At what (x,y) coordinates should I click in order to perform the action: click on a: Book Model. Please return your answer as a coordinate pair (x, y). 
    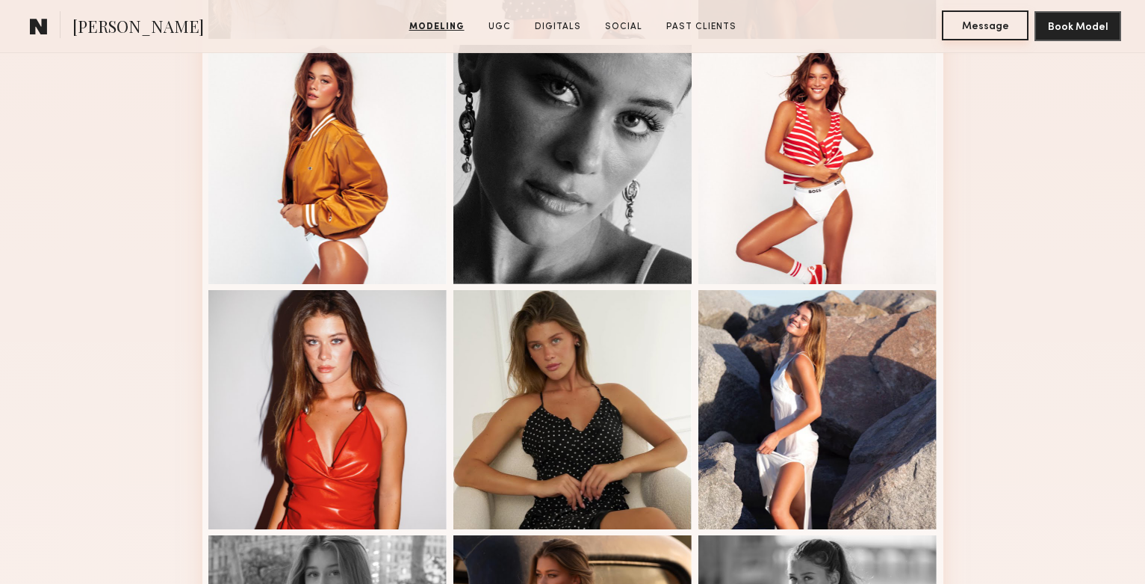
    Looking at the image, I should click on (1078, 25).